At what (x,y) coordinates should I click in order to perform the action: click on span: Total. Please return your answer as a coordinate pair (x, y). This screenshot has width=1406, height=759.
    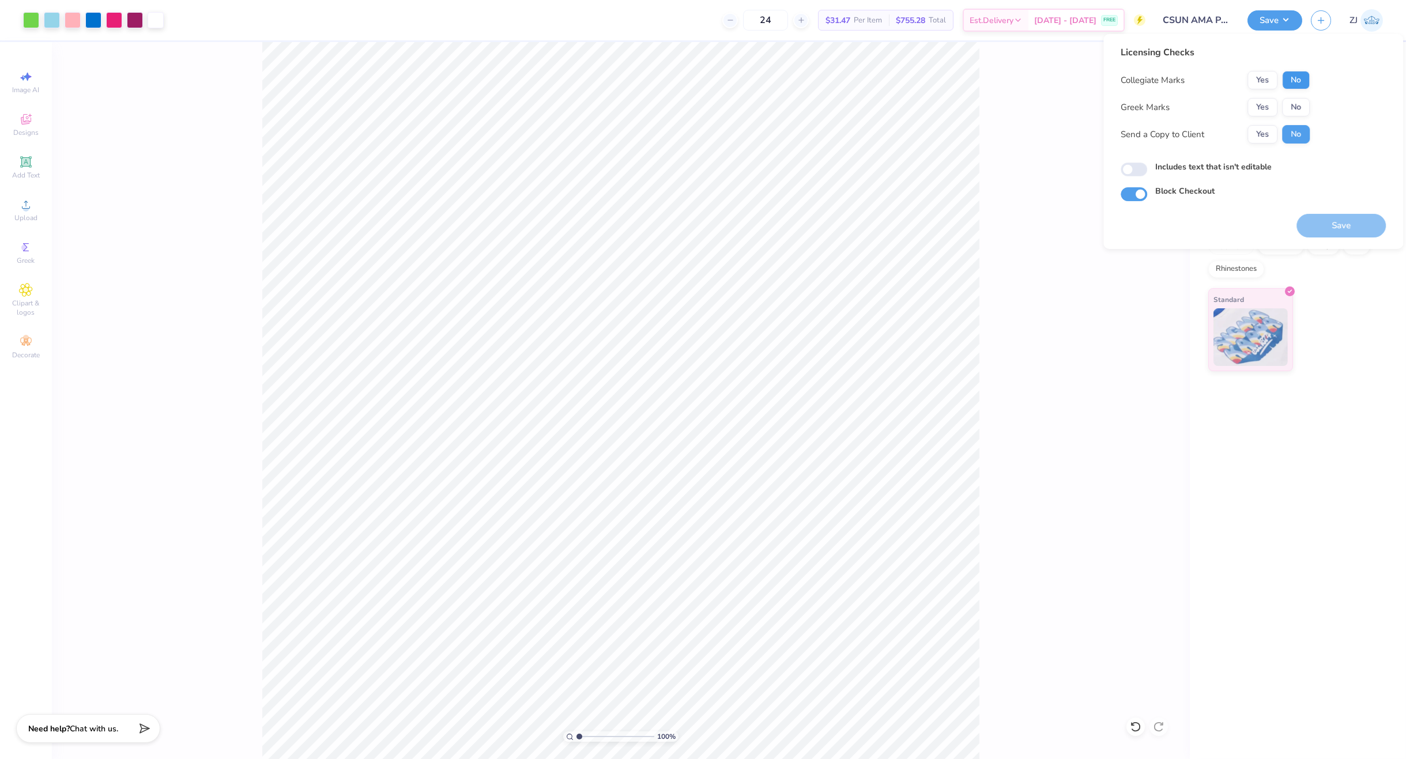
    Looking at the image, I should click on (937, 20).